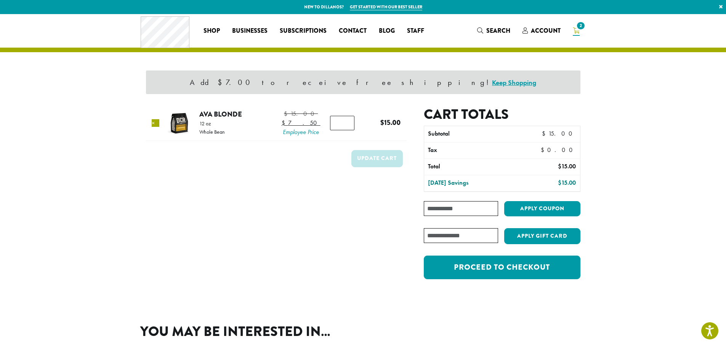 The image size is (726, 347). Describe the element at coordinates (471, 167) in the screenshot. I see `th: Total` at that location.